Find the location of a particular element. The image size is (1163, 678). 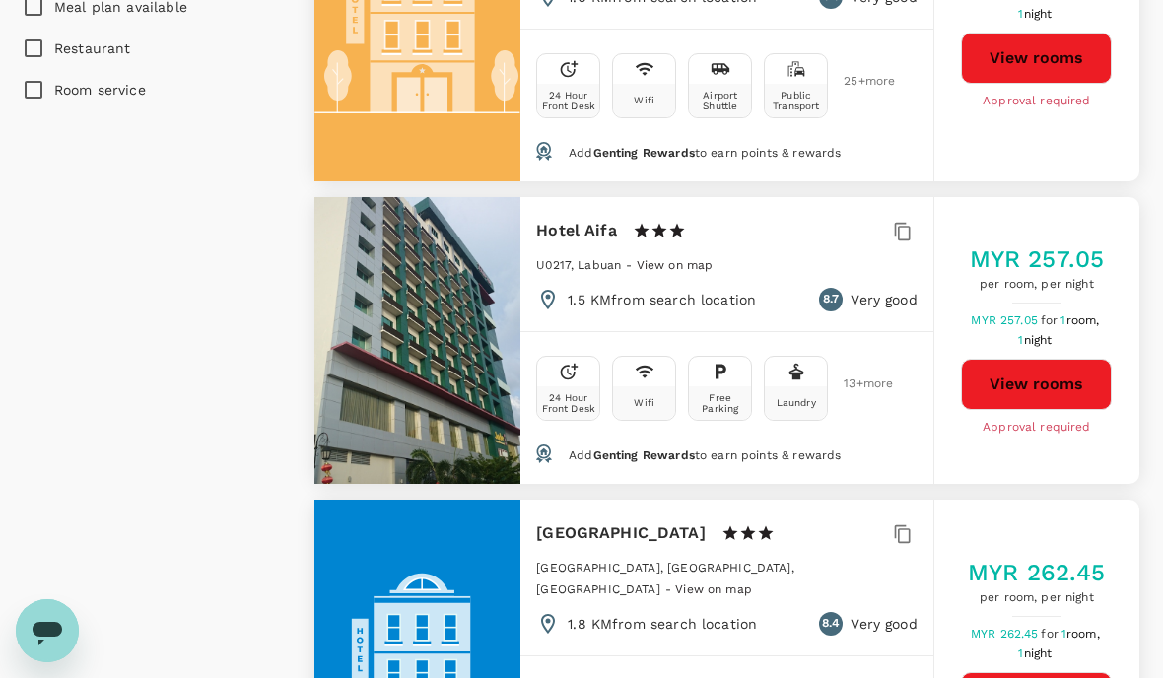

span: 13 + more is located at coordinates (859, 384).